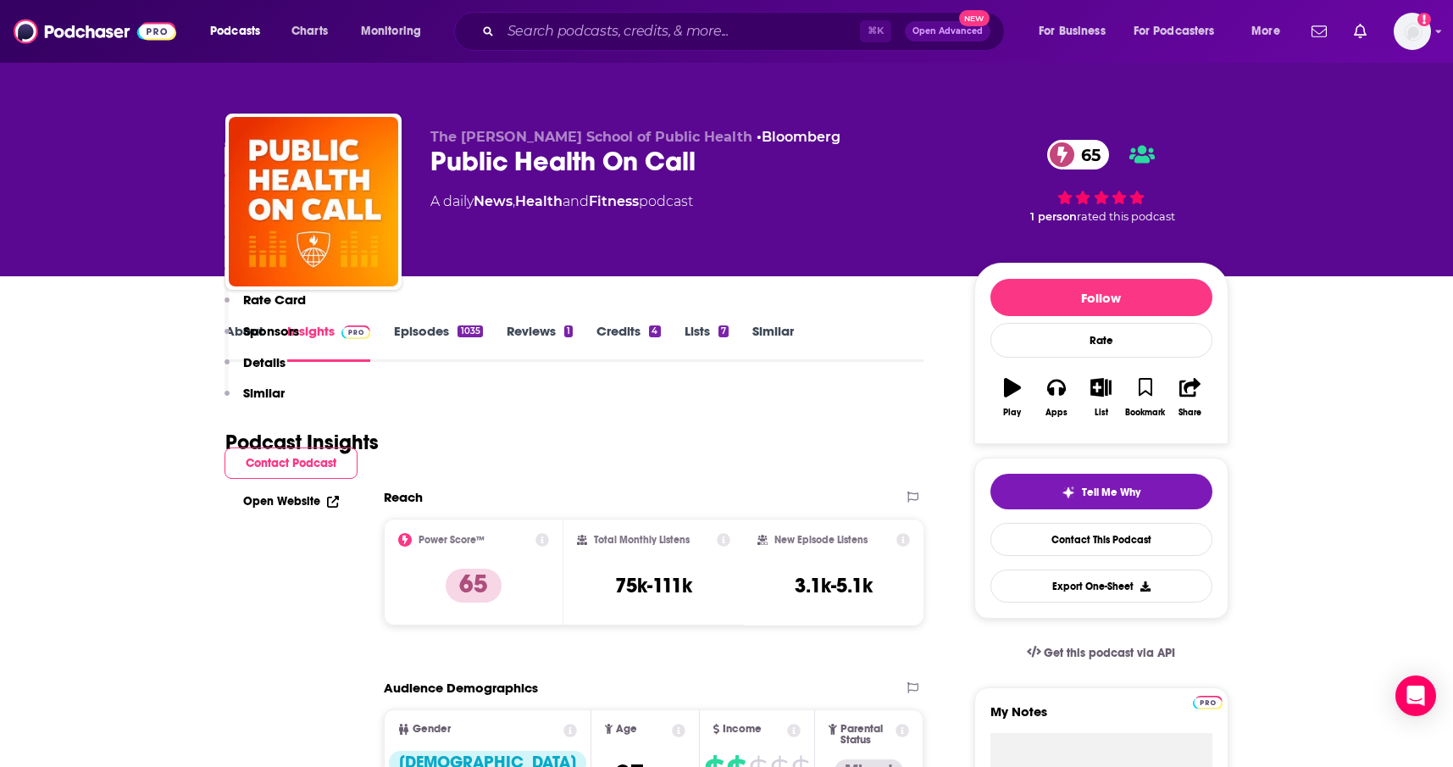  What do you see at coordinates (314, 202) in the screenshot?
I see `a: Public Health On Call` at bounding box center [314, 202].